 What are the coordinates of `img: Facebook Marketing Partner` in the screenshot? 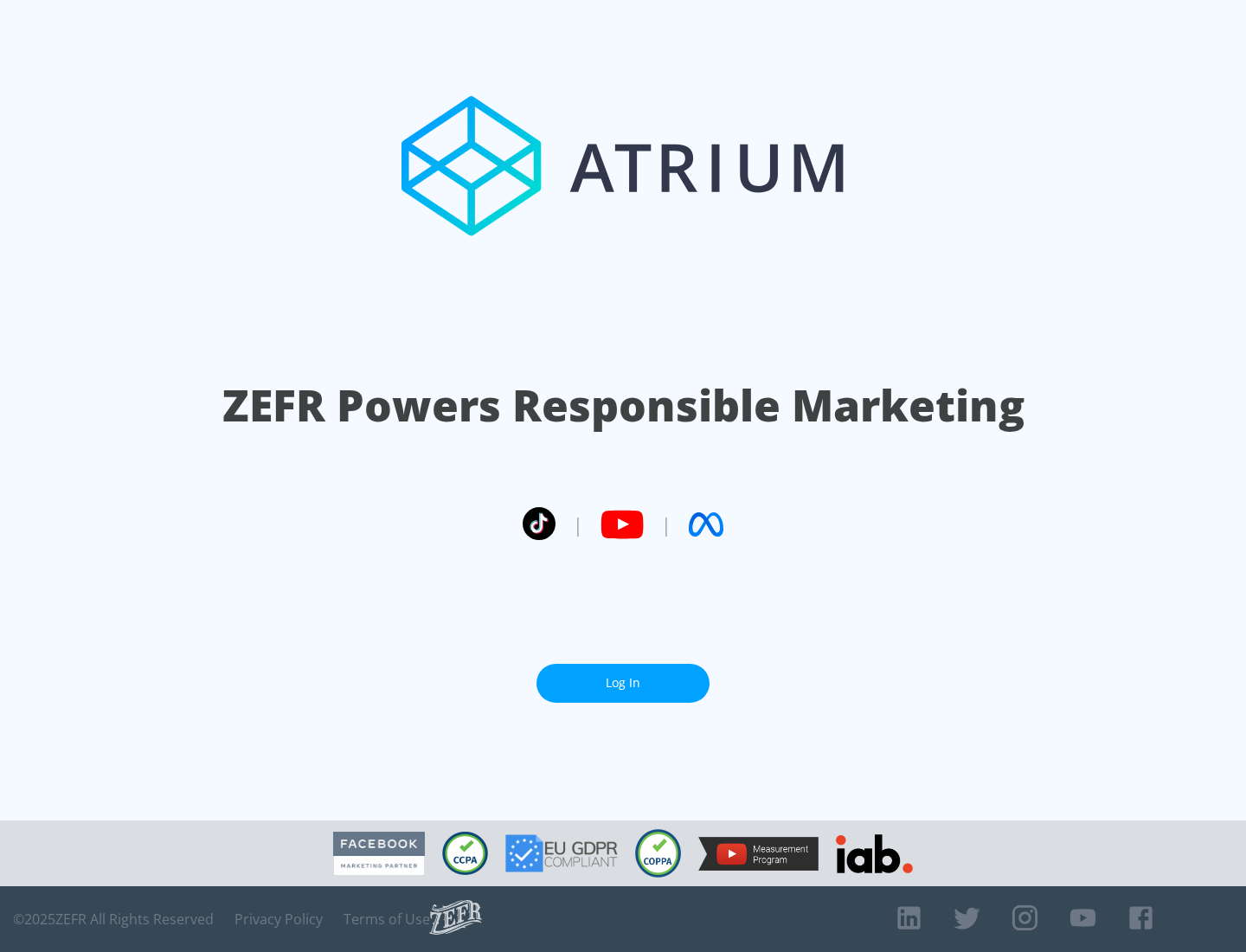 It's located at (379, 853).